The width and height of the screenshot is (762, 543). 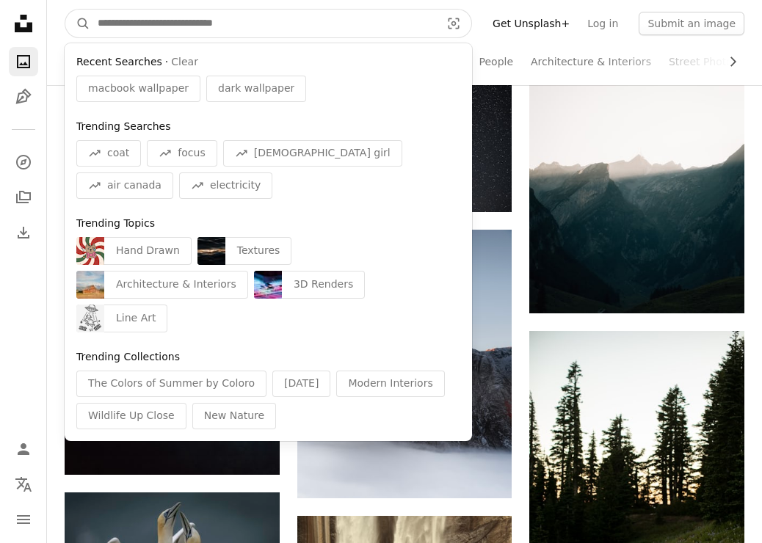 What do you see at coordinates (496, 62) in the screenshot?
I see `a: People` at bounding box center [496, 62].